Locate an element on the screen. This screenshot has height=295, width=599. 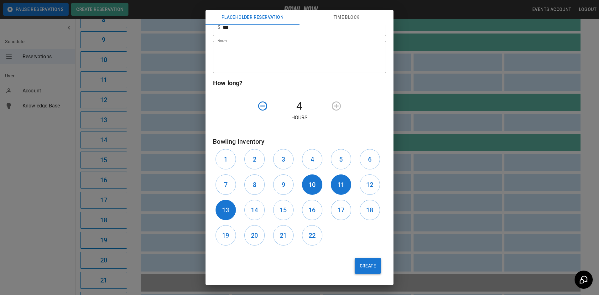
h6: 9 is located at coordinates (283, 185).